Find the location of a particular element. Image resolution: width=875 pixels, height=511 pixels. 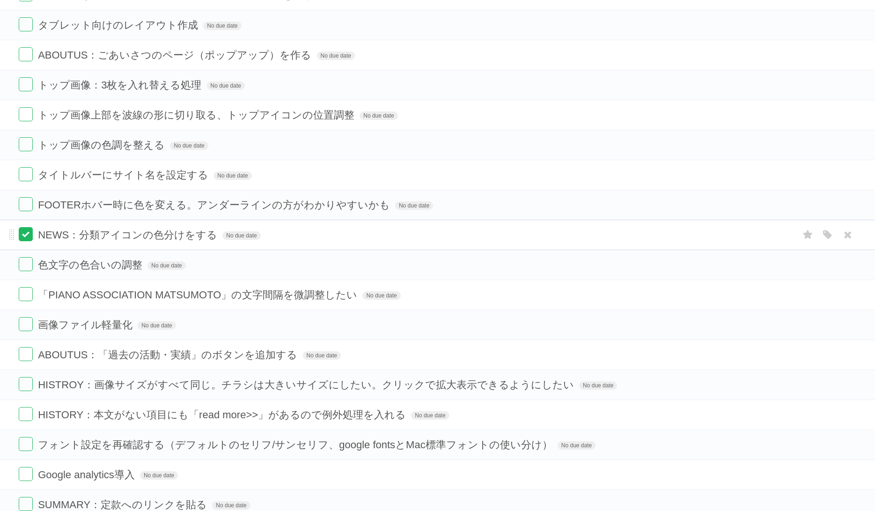

span: トップ画像上部を波線の形に切り取る、トップアイコンの位置調整 is located at coordinates (197, 115).